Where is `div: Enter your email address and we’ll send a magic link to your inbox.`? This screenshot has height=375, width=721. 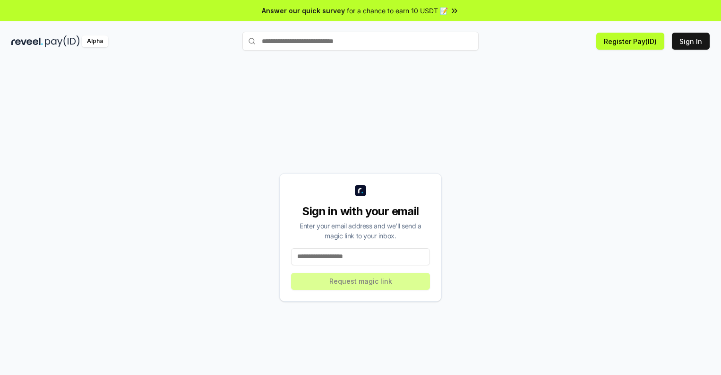 div: Enter your email address and we’ll send a magic link to your inbox. is located at coordinates (361, 231).